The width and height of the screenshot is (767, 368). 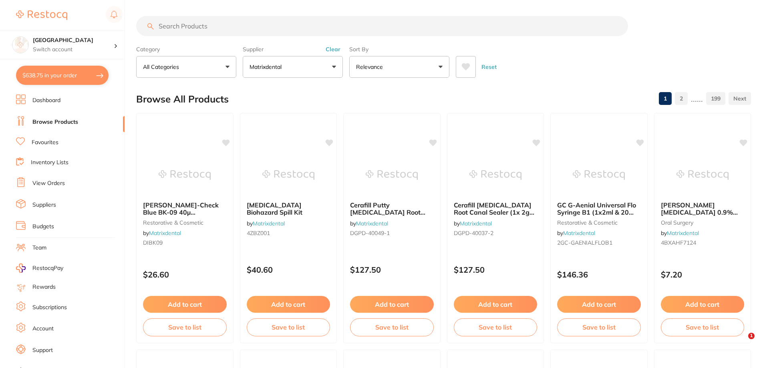 I want to click on a: RestocqPay, so click(x=40, y=268).